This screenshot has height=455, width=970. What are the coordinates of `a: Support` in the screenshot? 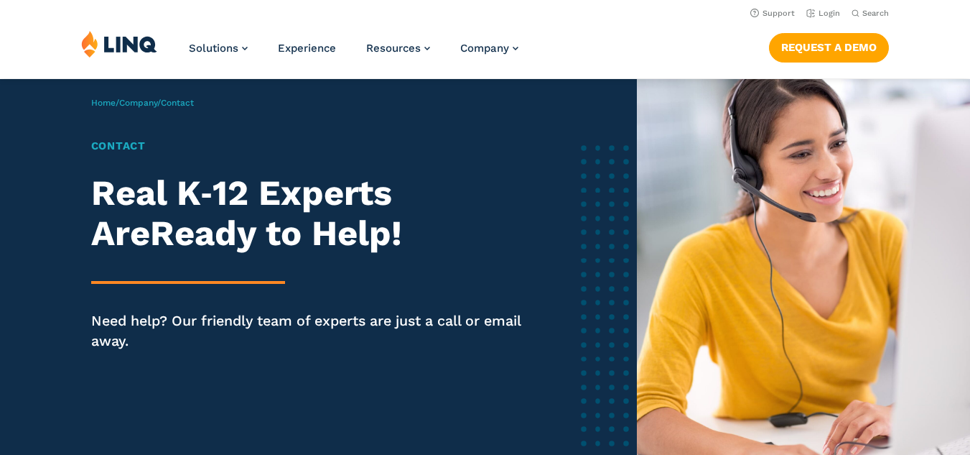 It's located at (773, 13).